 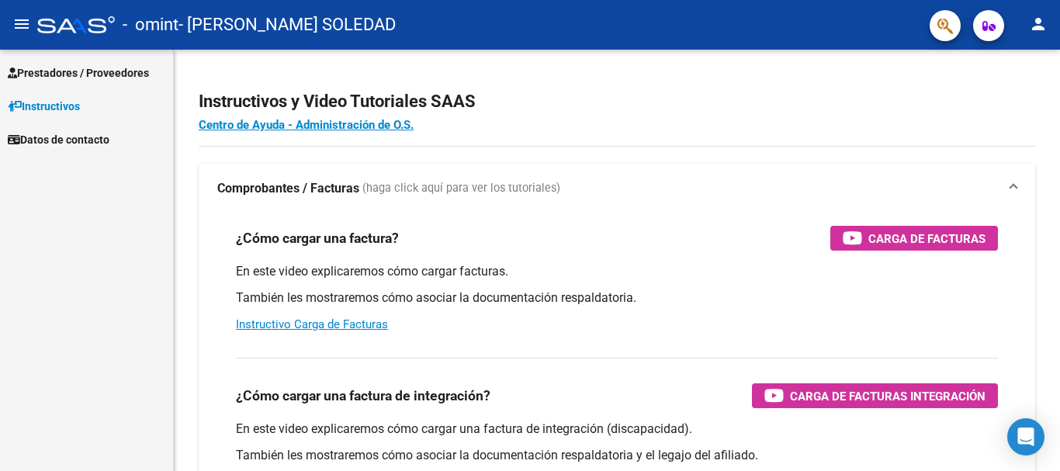 I want to click on p: También les mostraremos cómo asociar la documentación respaldatoria y el legajo del afiliado., so click(x=617, y=456).